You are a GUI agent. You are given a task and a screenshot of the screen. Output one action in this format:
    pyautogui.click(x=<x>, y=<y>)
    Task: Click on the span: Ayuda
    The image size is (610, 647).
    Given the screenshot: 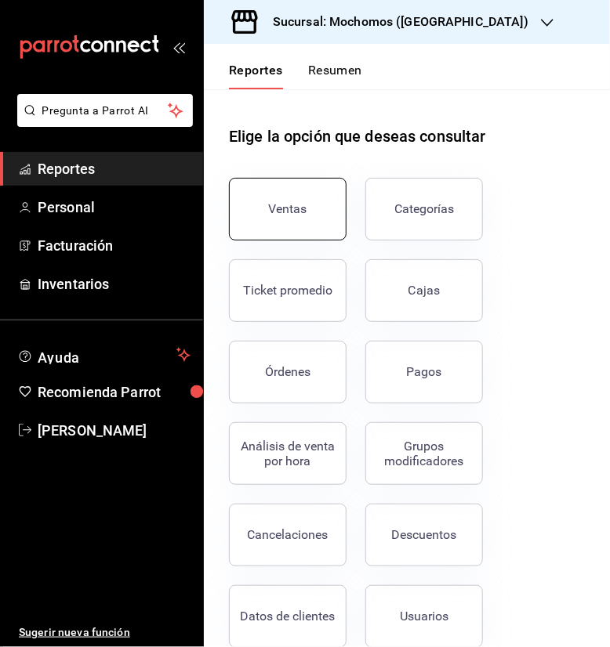 What is the action you would take?
    pyautogui.click(x=103, y=355)
    